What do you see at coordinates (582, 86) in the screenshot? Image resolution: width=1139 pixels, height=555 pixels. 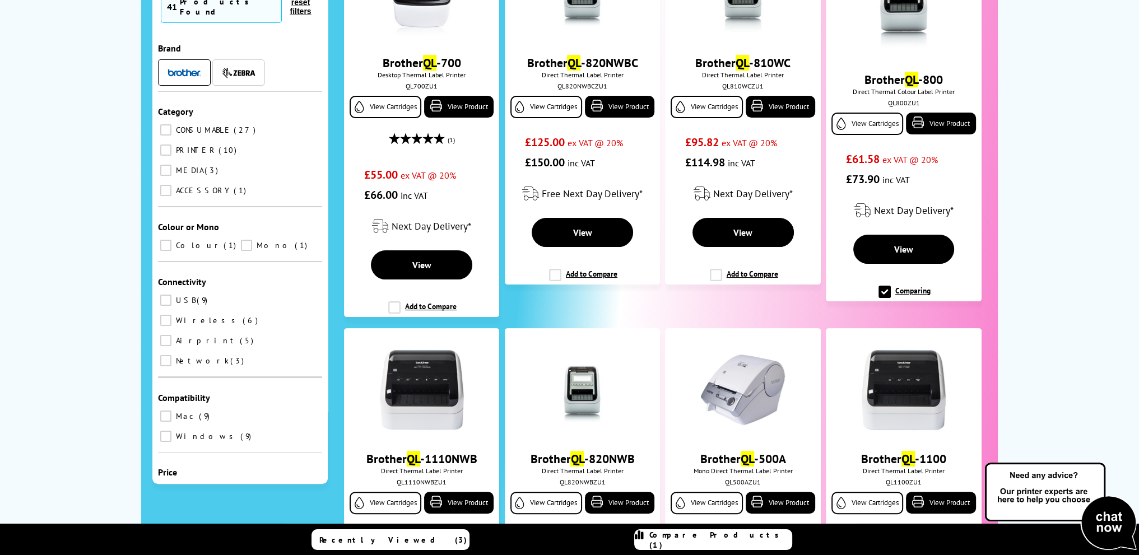 I see `div: QL820NWBCZU1` at bounding box center [582, 86].